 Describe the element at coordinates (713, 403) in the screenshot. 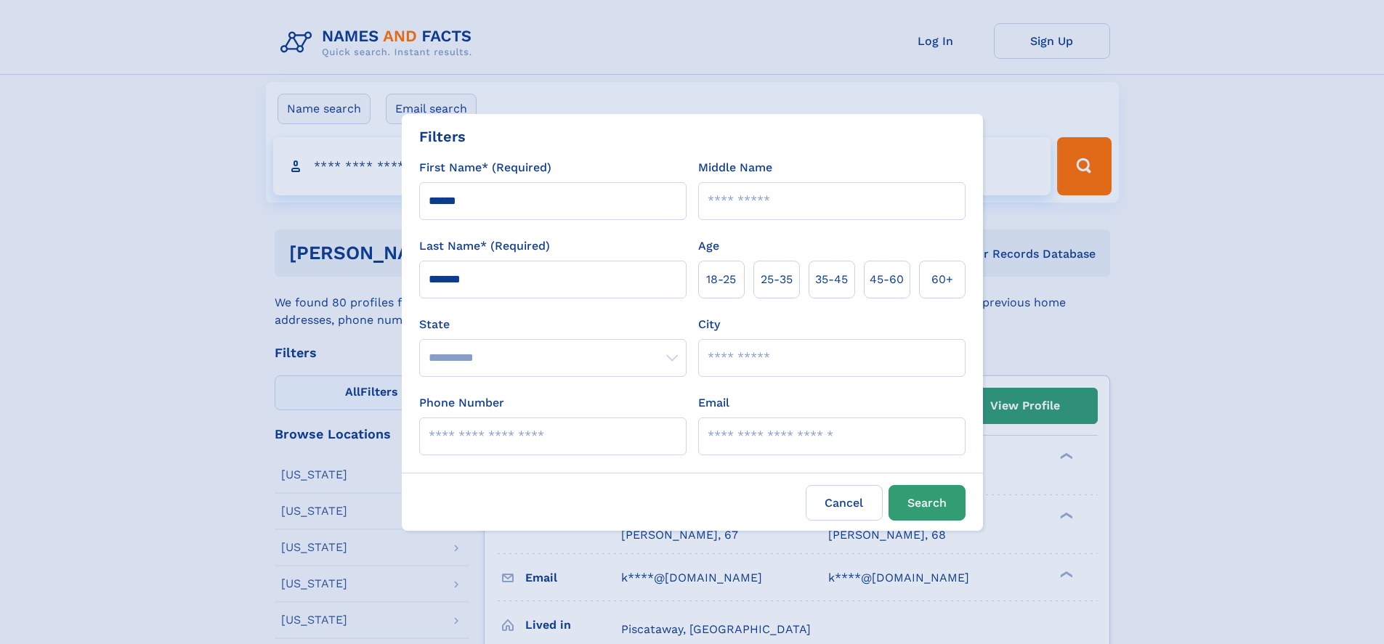

I see `label: Email` at that location.